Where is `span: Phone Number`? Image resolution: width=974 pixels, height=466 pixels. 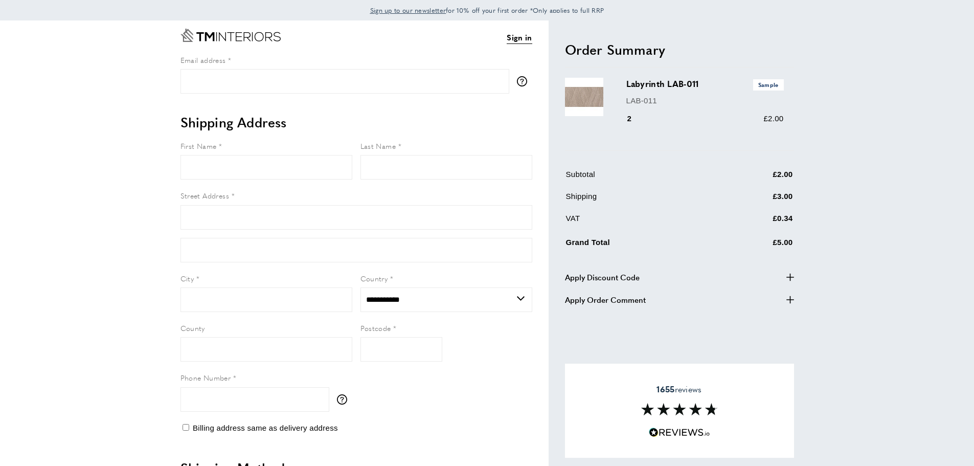 span: Phone Number is located at coordinates (205, 377).